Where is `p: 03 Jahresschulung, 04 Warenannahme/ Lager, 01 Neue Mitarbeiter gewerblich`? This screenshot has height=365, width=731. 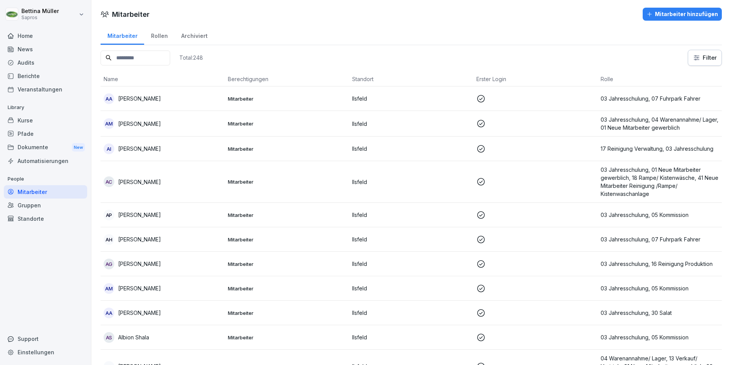
p: 03 Jahresschulung, 04 Warenannahme/ Lager, 01 Neue Mitarbeiter gewerblich is located at coordinates (660, 124).